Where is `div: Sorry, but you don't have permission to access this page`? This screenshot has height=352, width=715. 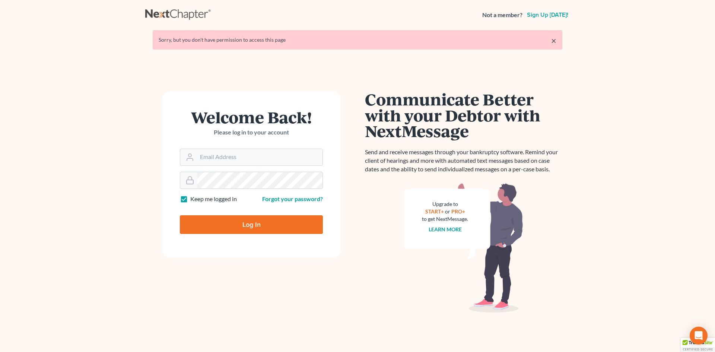
div: Sorry, but you don't have permission to access this page is located at coordinates (358, 40).